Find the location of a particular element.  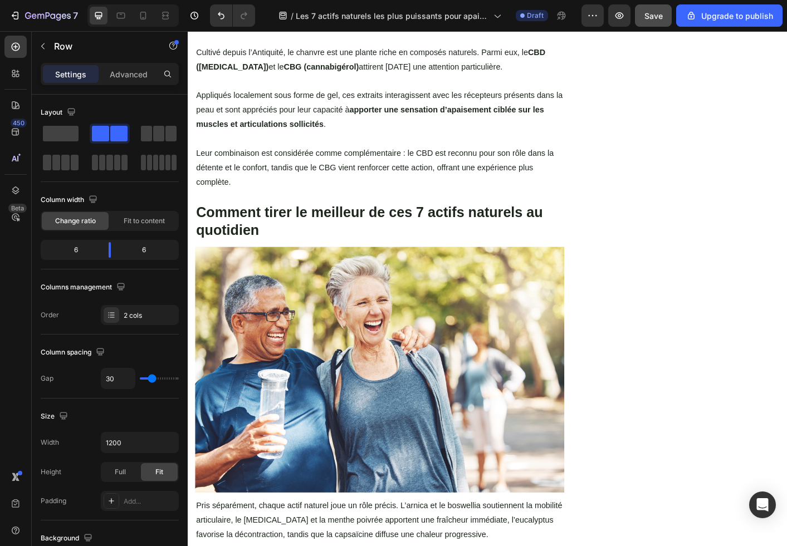

div: 2 cols is located at coordinates (150, 316).